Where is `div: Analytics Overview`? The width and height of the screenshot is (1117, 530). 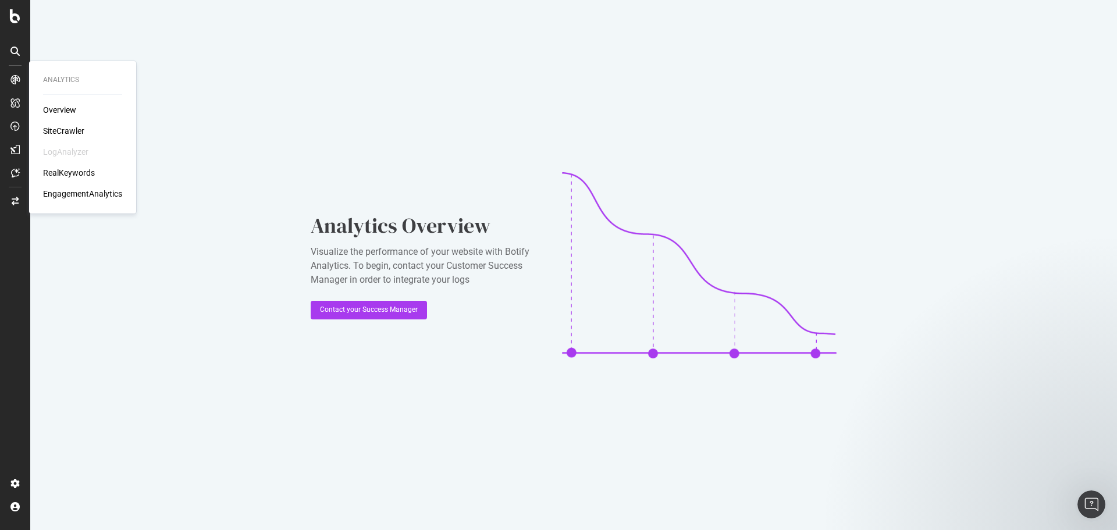
div: Analytics Overview is located at coordinates (427, 226).